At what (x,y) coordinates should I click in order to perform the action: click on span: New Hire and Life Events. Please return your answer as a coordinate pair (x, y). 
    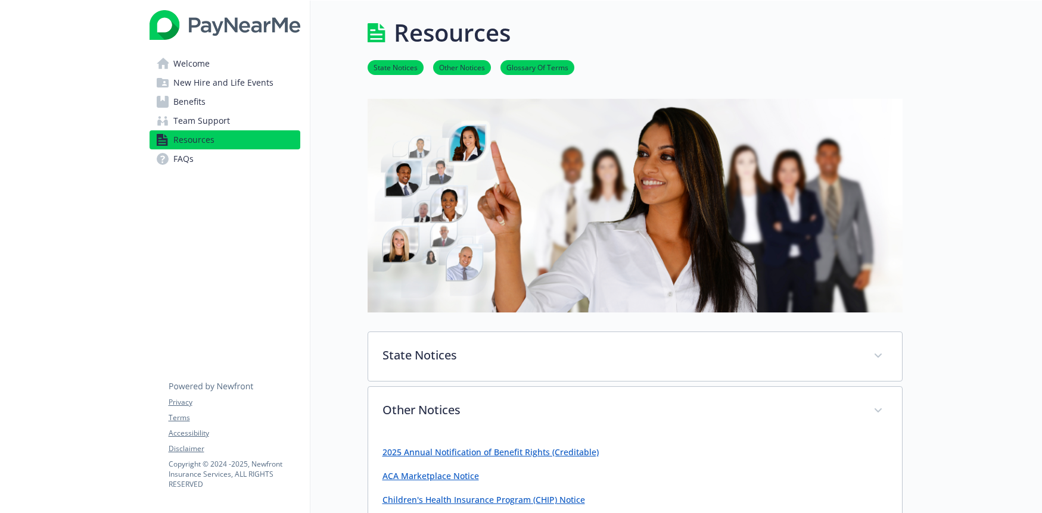
    Looking at the image, I should click on (223, 83).